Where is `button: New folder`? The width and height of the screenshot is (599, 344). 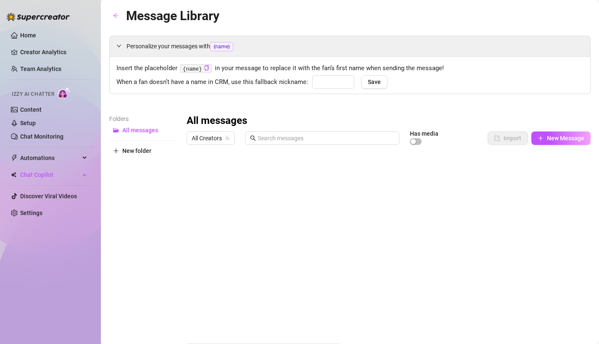 button: New folder is located at coordinates (143, 151).